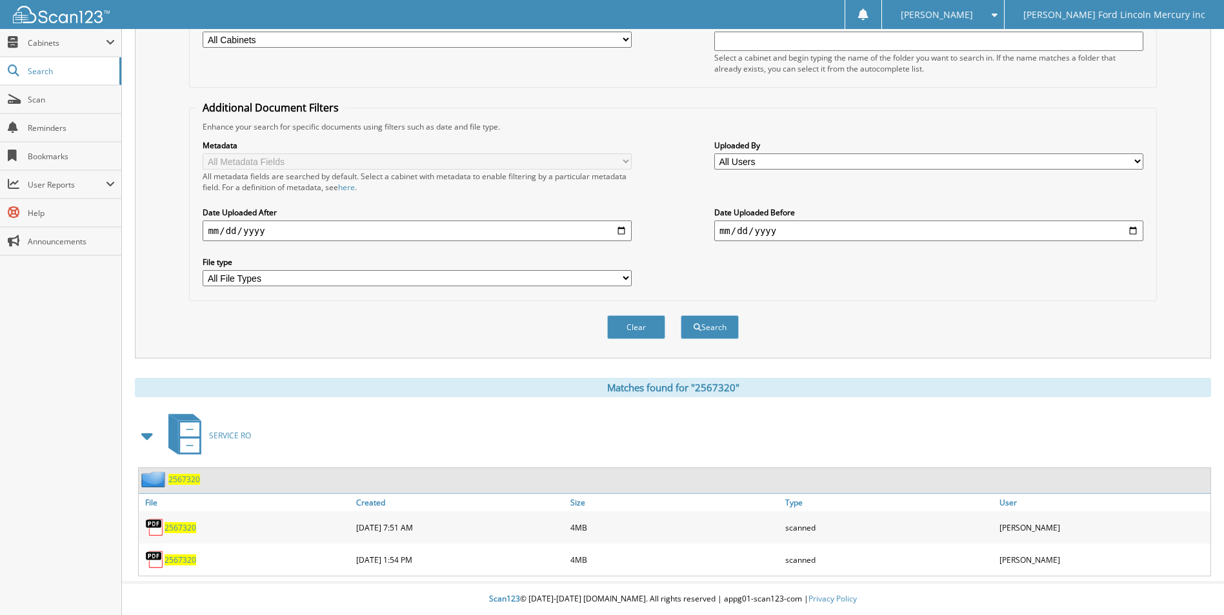  Describe the element at coordinates (155, 479) in the screenshot. I see `img: folder2.png` at that location.